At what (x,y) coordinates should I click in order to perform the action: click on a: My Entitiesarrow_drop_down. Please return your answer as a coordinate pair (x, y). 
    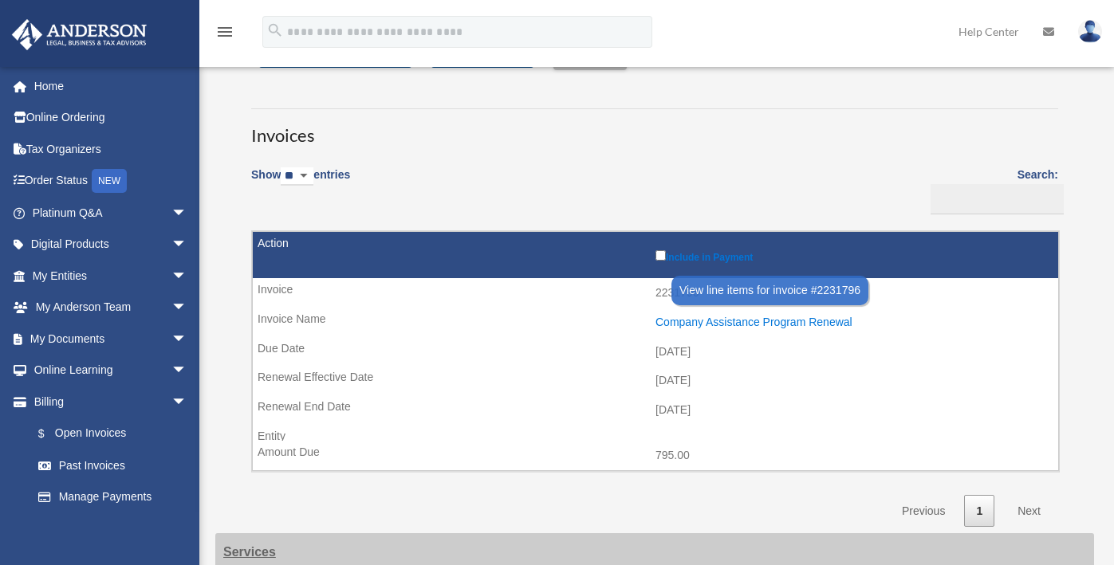
    Looking at the image, I should click on (111, 276).